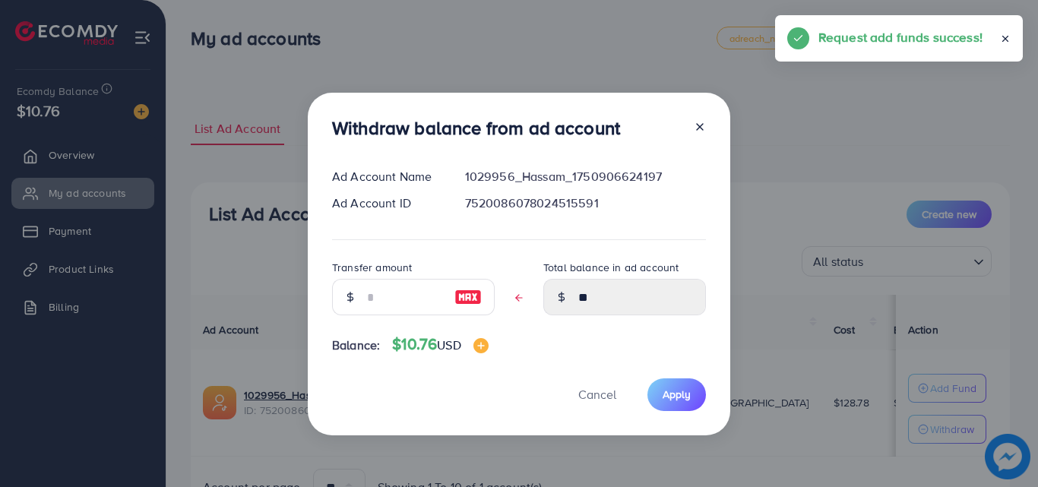  Describe the element at coordinates (386, 176) in the screenshot. I see `div: Ad Account Name` at that location.